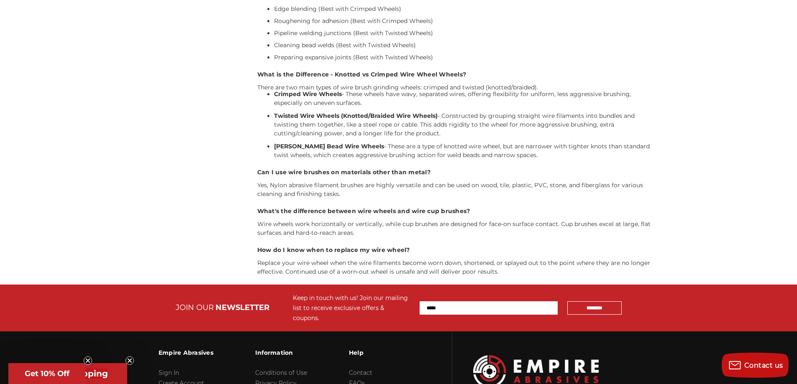 This screenshot has height=384, width=797. Describe the element at coordinates (360, 373) in the screenshot. I see `a: Contact` at that location.